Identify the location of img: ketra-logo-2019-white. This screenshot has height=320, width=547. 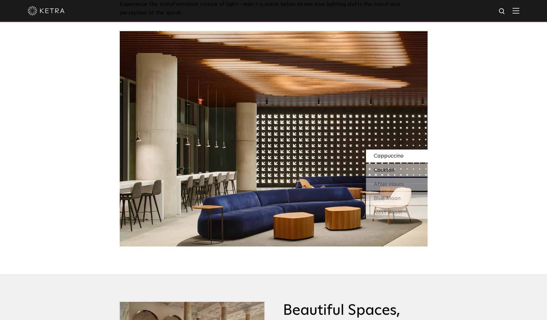
(46, 11).